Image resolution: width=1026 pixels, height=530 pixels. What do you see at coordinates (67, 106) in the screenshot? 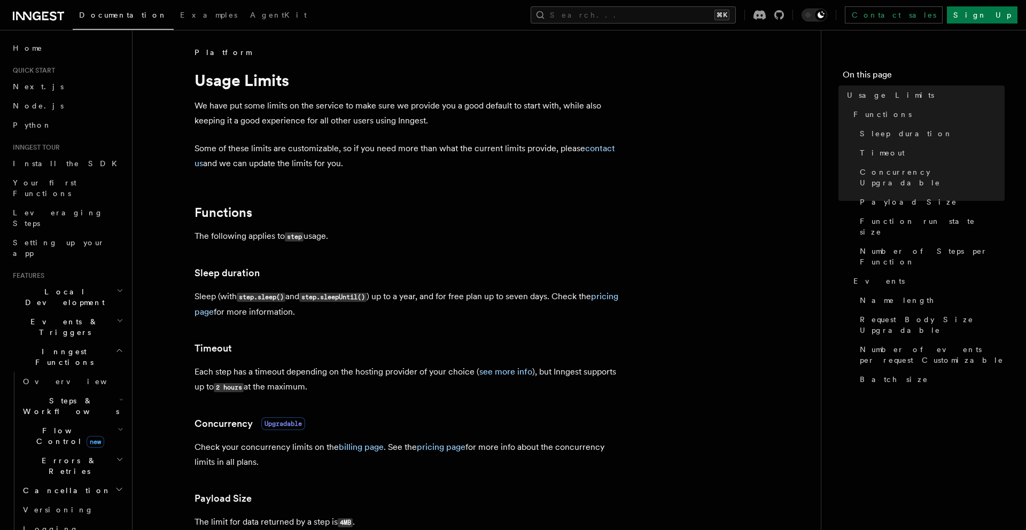
I see `a: Node.js` at bounding box center [67, 106].